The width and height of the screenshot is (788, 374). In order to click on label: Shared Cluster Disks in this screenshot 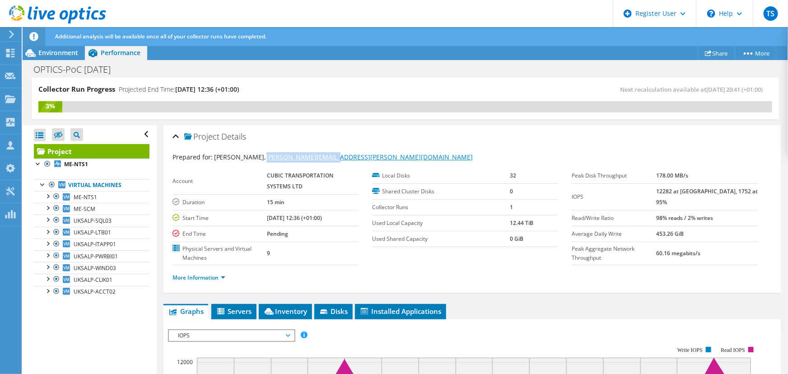, I will do `click(441, 191)`.